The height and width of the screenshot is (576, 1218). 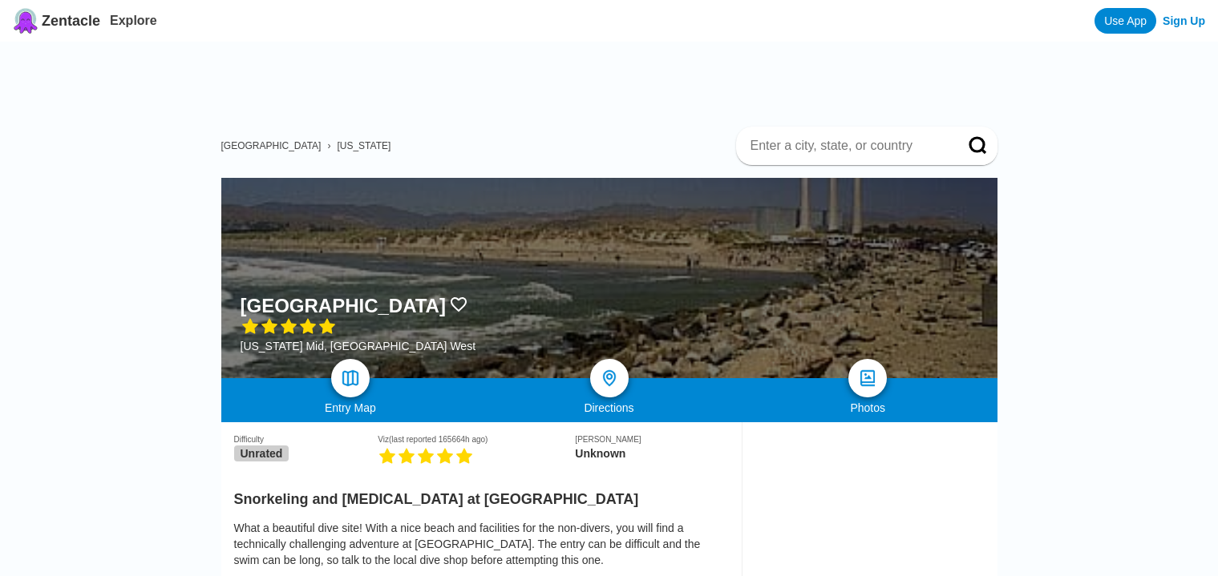 What do you see at coordinates (350, 378) in the screenshot?
I see `a: map` at bounding box center [350, 378].